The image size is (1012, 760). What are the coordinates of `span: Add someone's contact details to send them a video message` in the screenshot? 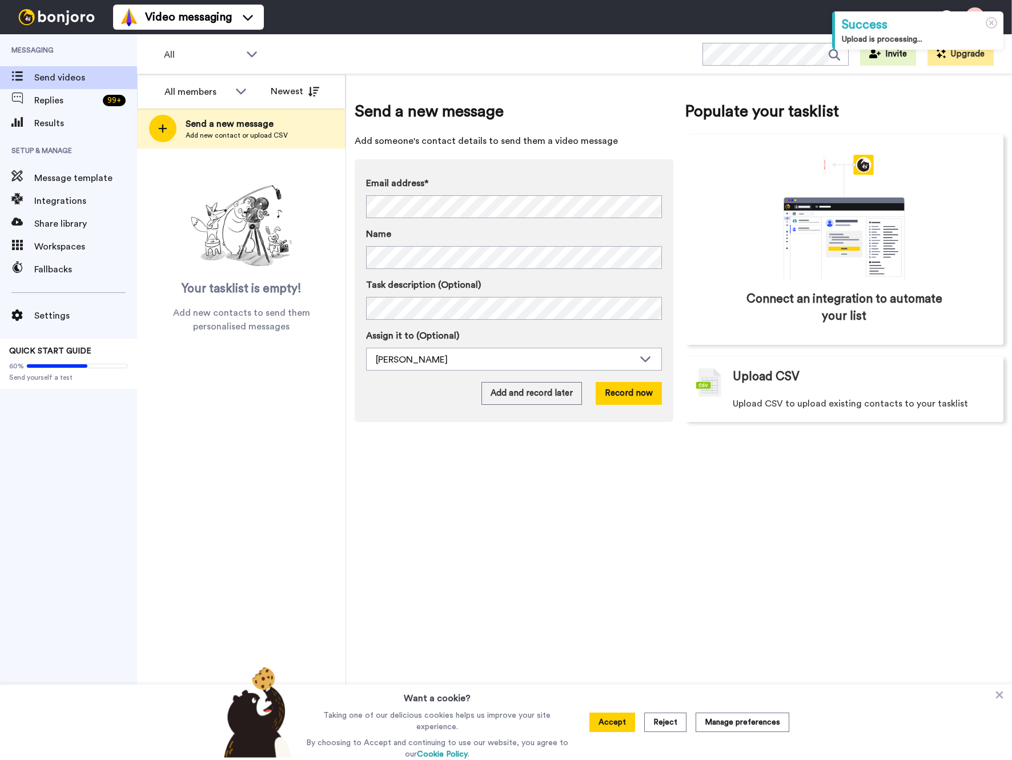 It's located at (514, 141).